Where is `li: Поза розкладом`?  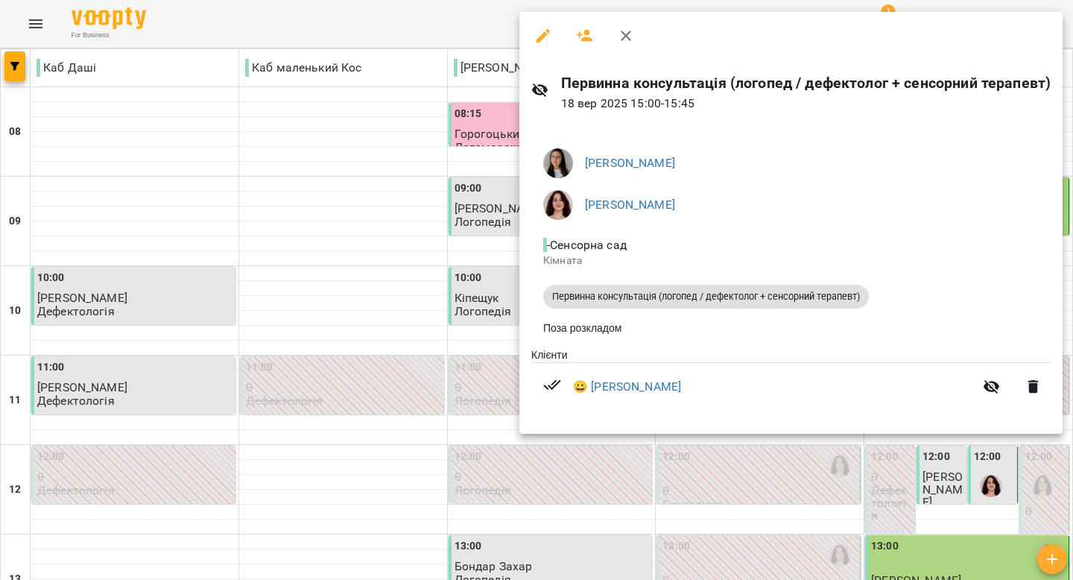
li: Поза розкладом is located at coordinates (791, 328).